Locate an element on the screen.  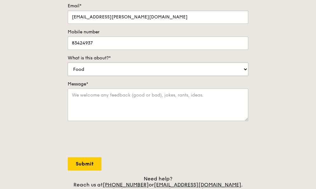
input: Submit is located at coordinates (84, 164).